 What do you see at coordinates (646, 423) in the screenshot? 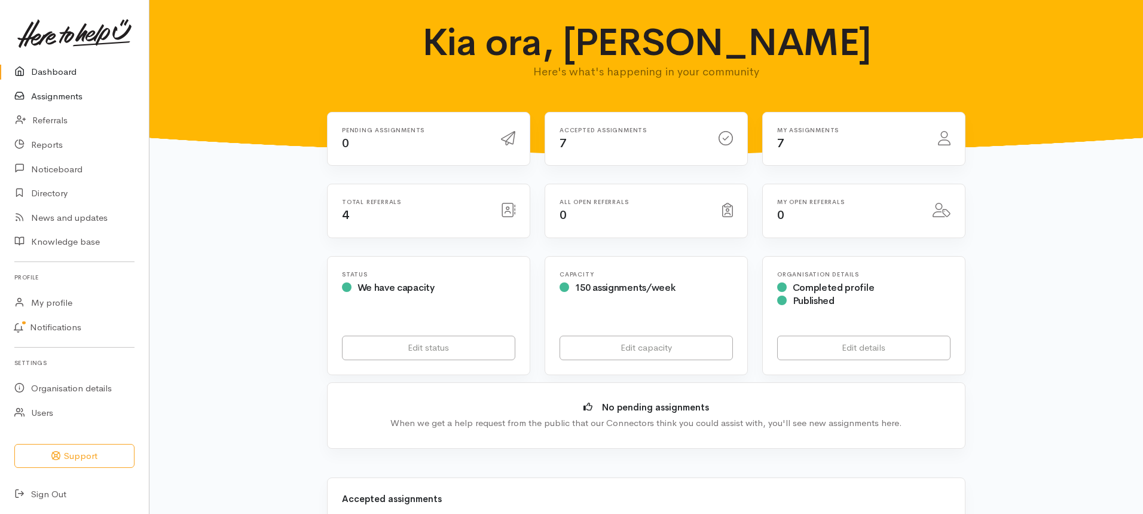
I see `div: When we get a help request from the public that our Connectors think you could assist with, you'l...` at bounding box center [646, 423].